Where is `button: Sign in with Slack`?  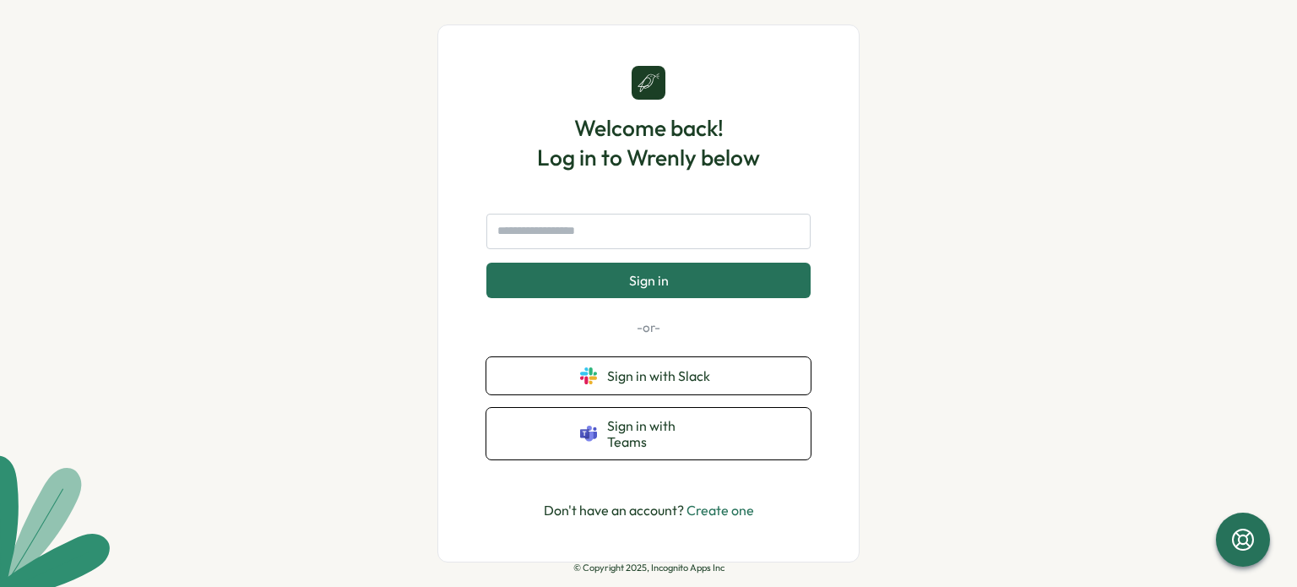 button: Sign in with Slack is located at coordinates (649, 376).